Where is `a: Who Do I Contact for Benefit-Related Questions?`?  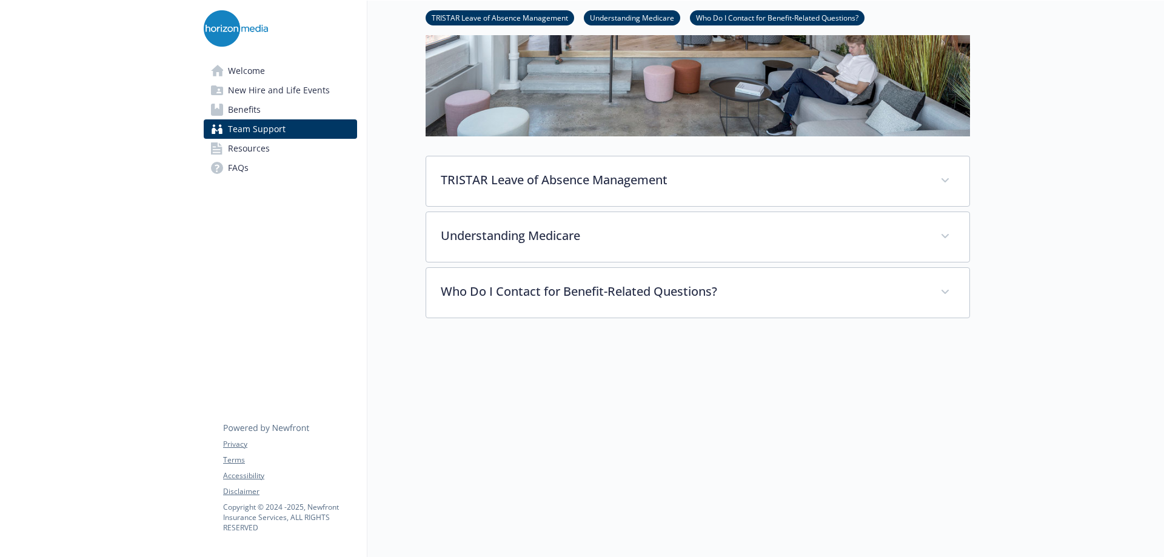 a: Who Do I Contact for Benefit-Related Questions? is located at coordinates (777, 17).